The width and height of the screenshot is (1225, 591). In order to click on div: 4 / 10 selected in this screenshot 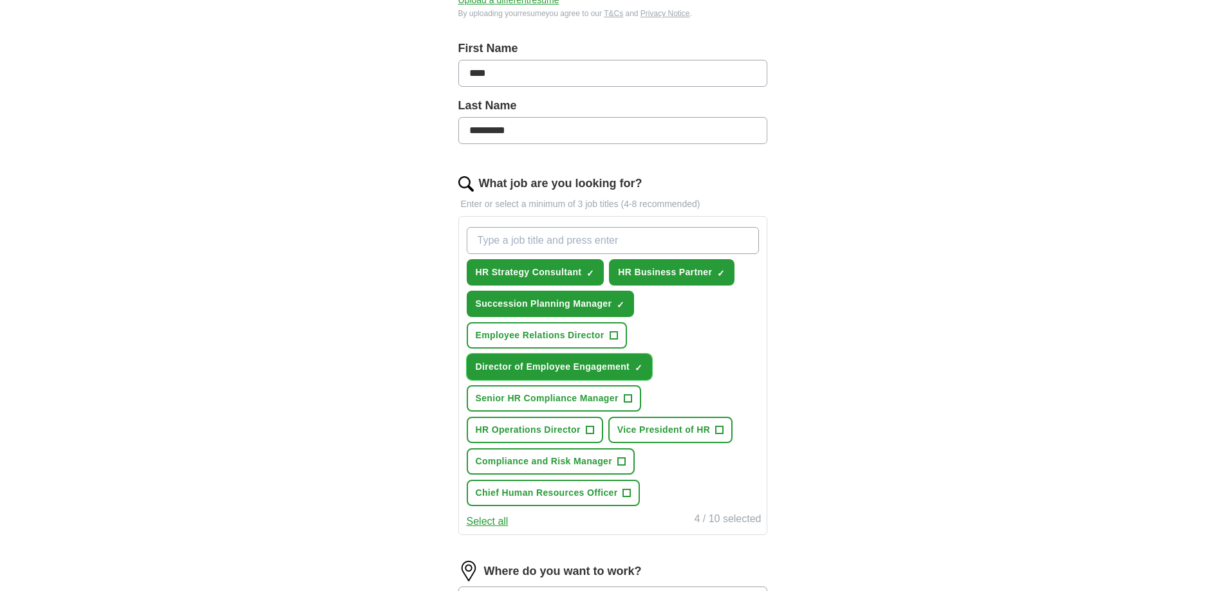, I will do `click(727, 521)`.